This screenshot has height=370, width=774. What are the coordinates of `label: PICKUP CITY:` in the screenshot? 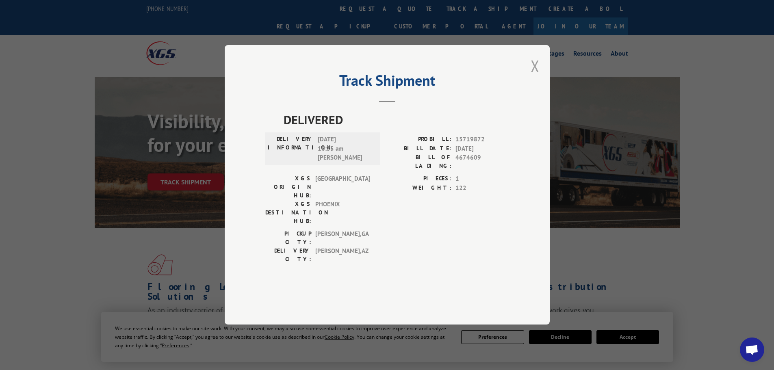 It's located at (288, 238).